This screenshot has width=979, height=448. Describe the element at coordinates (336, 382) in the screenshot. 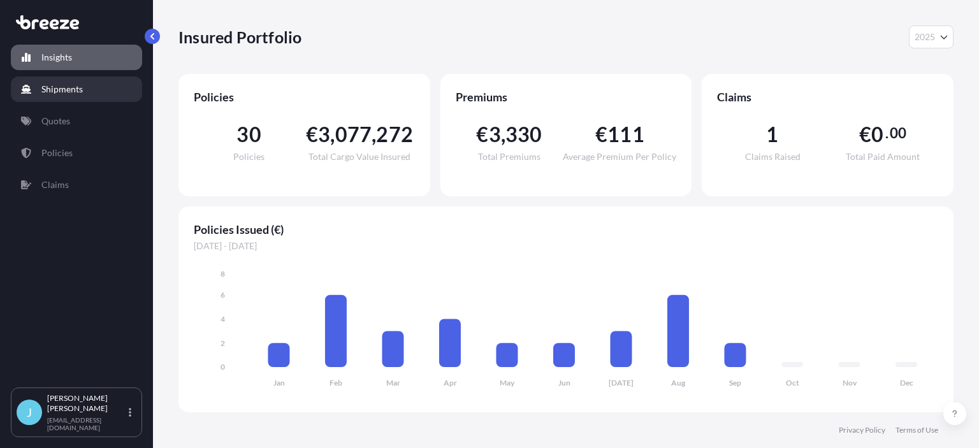

I see `tspan: Feb` at that location.